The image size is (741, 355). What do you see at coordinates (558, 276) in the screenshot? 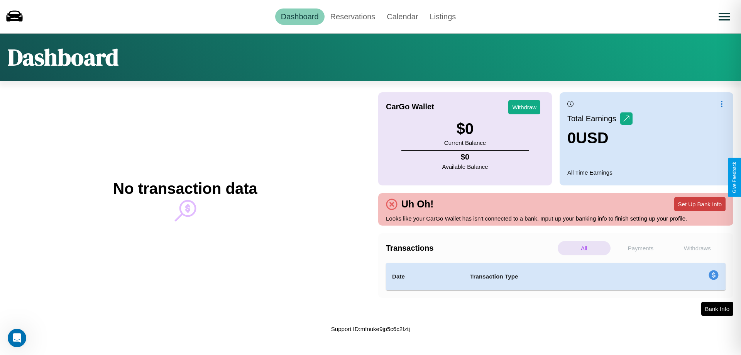
I see `h4: Transaction Type` at bounding box center [558, 276].